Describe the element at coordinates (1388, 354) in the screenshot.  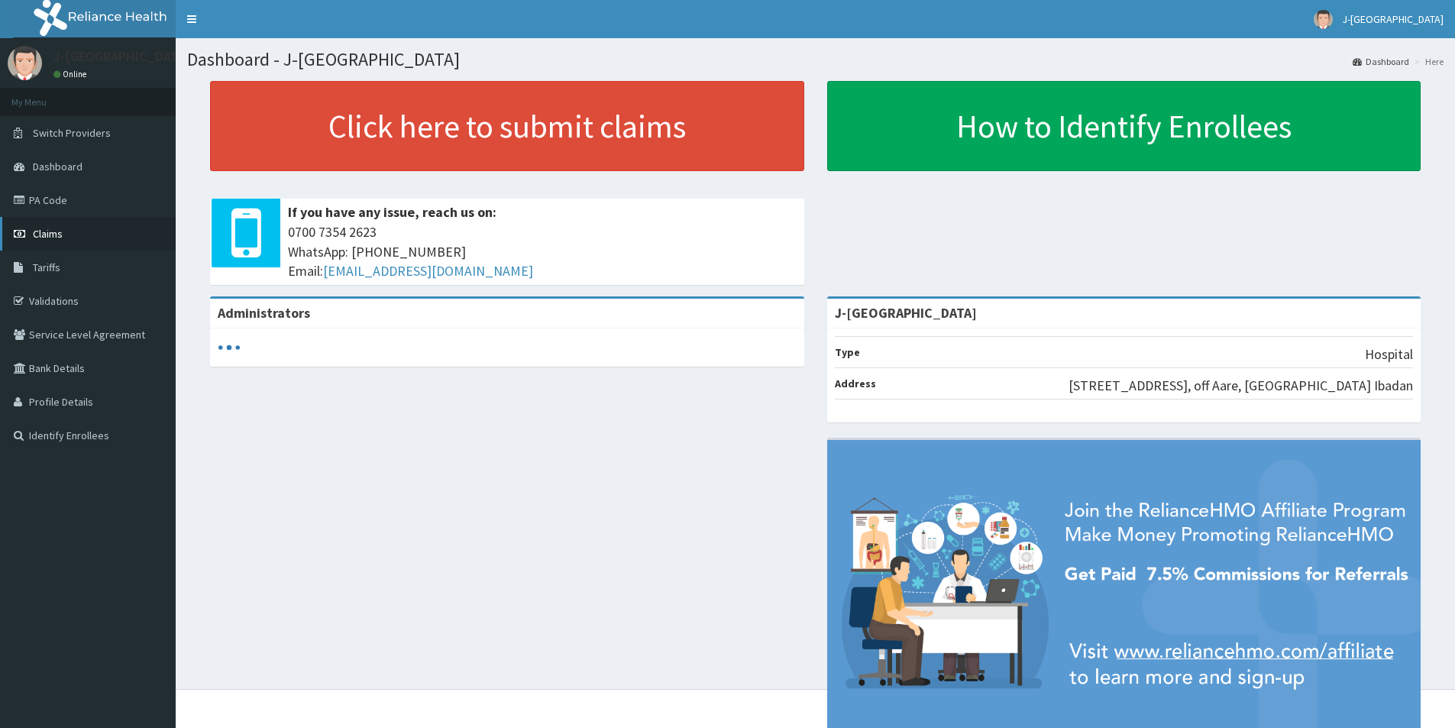
I see `p: Hospital` at that location.